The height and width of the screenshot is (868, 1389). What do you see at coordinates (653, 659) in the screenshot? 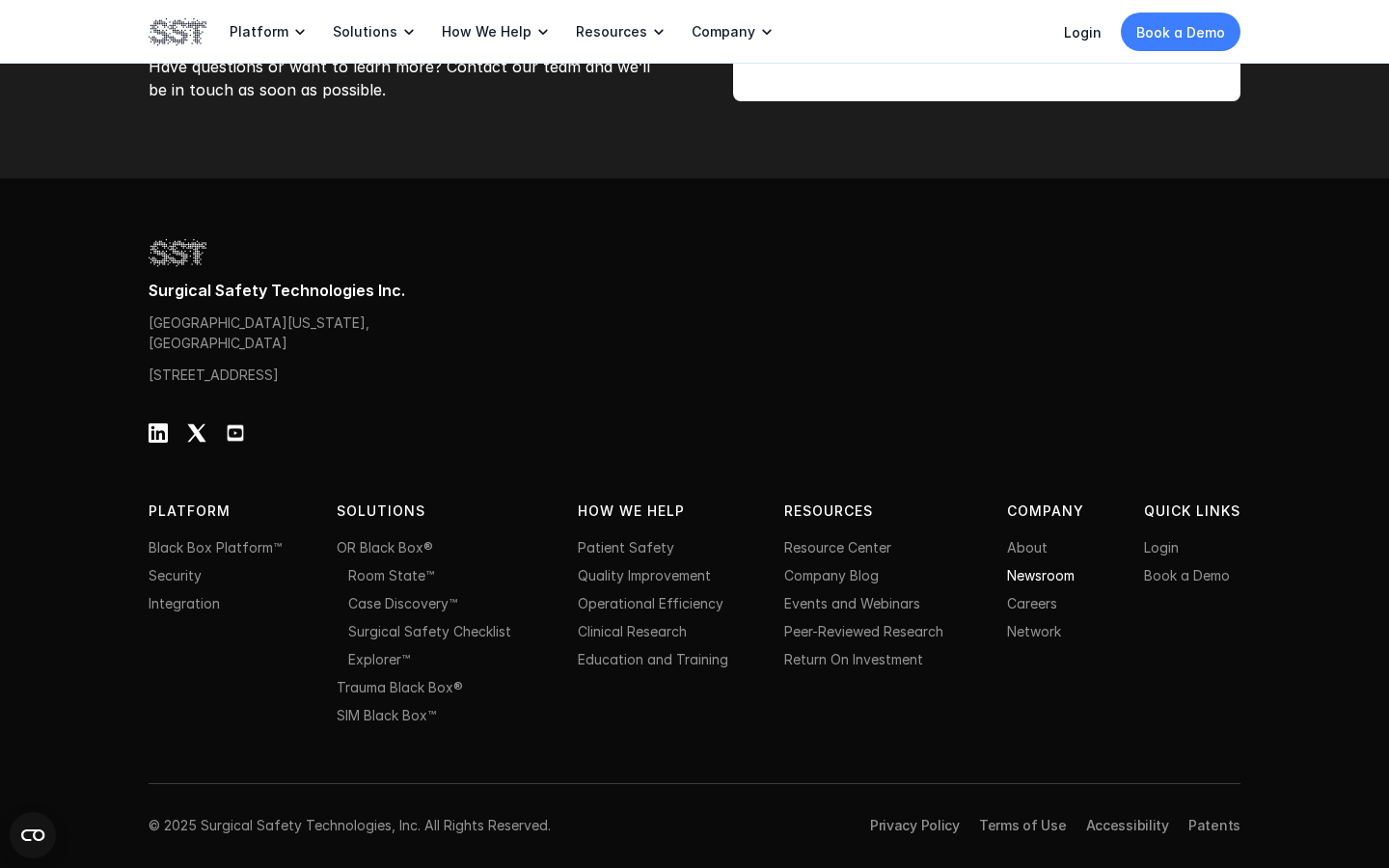
I see `a: Education and Training` at bounding box center [653, 659].